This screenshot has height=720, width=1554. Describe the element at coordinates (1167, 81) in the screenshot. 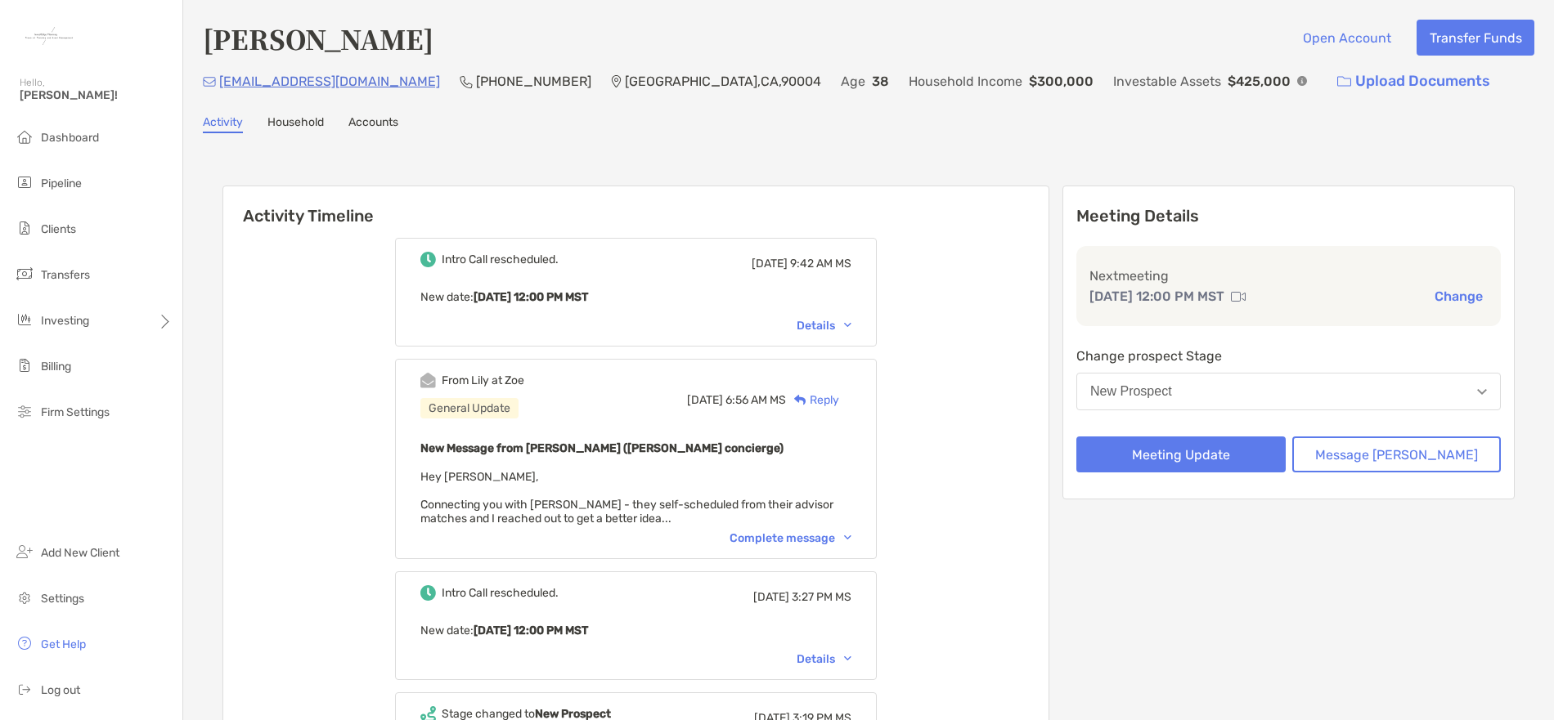

I see `p: Investable Assets` at that location.